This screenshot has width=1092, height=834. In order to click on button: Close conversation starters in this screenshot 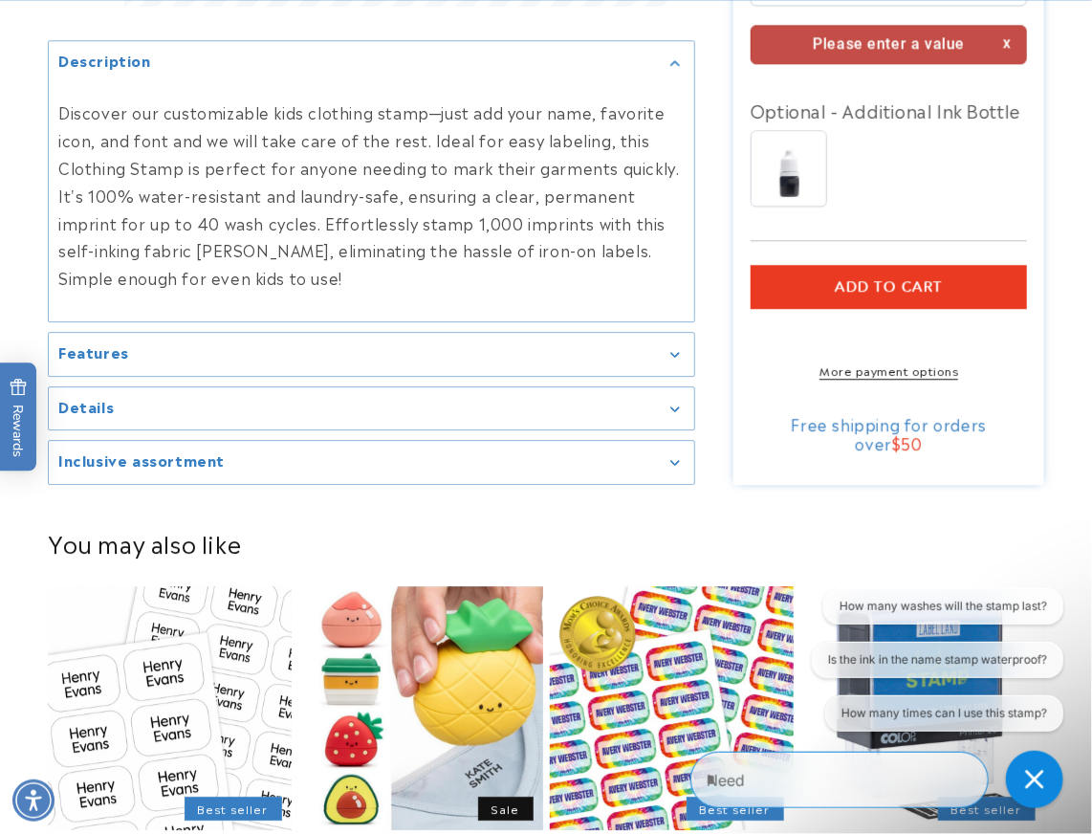, I will do `click(344, 35)`.